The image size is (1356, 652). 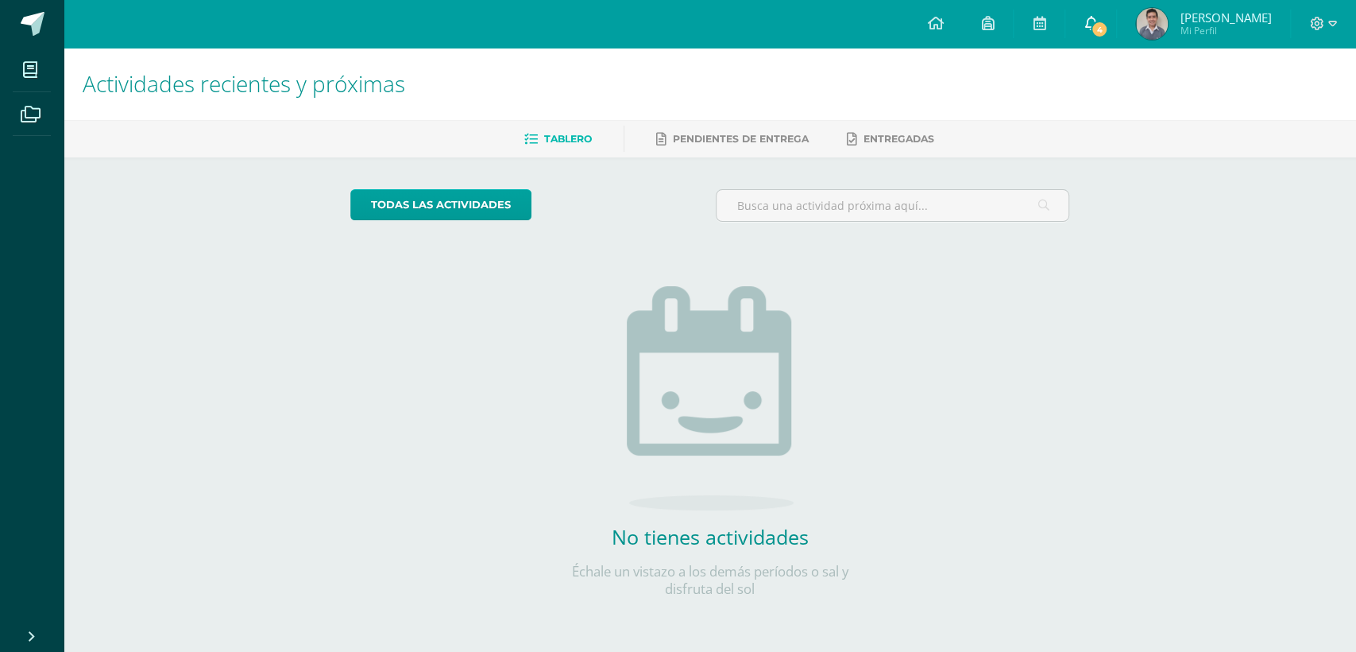 What do you see at coordinates (568, 138) in the screenshot?
I see `span: Tablero` at bounding box center [568, 138].